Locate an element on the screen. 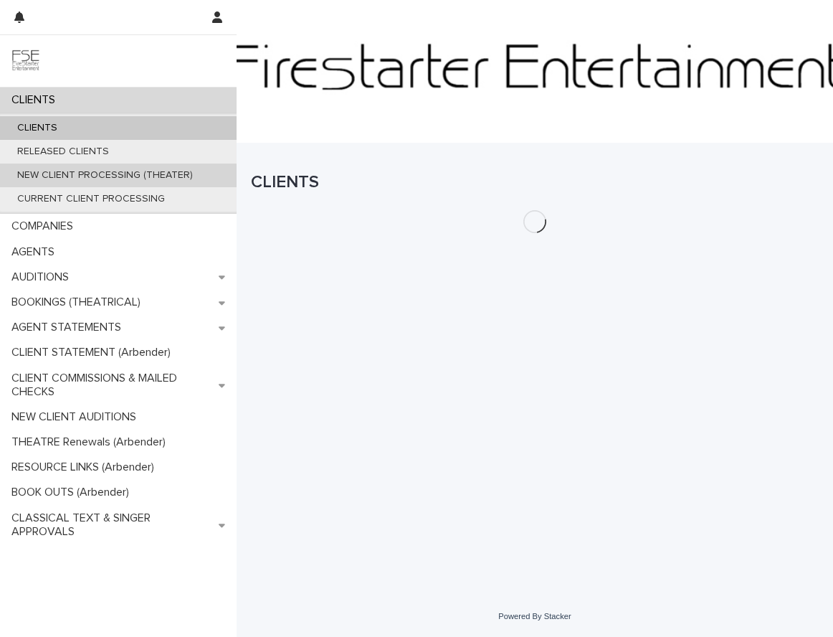 The height and width of the screenshot is (637, 833). a: Powered By Stacker is located at coordinates (534, 616).